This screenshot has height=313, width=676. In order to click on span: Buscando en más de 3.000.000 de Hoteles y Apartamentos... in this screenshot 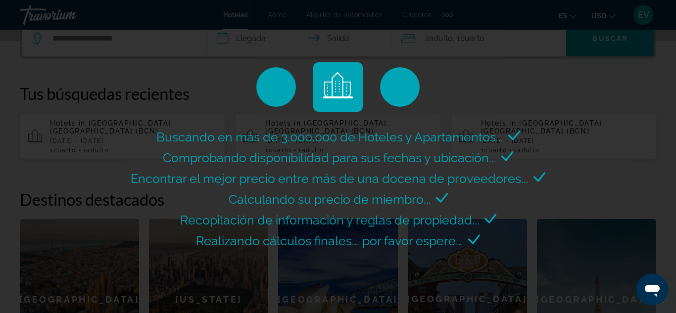, I will do `click(330, 137)`.